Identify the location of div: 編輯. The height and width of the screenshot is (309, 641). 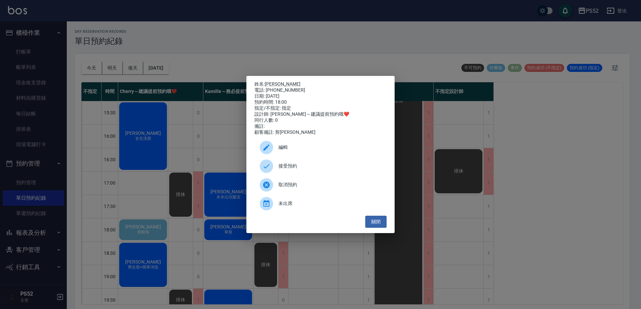
(321, 147).